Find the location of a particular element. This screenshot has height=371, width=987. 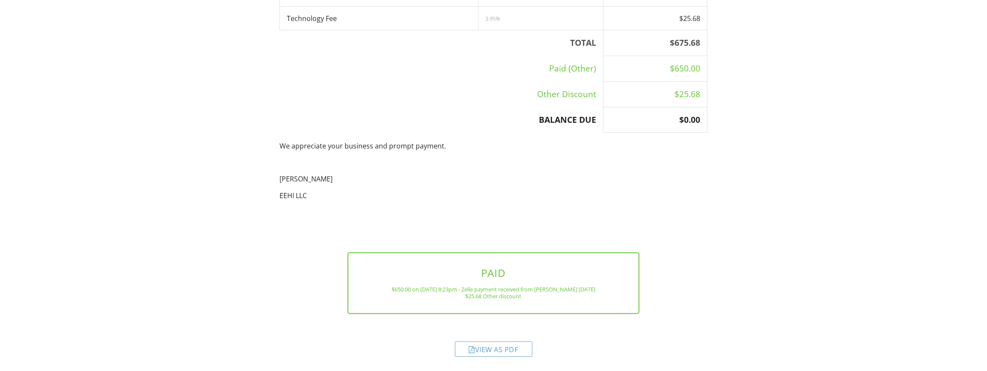

th: TOTAL is located at coordinates (442, 43).